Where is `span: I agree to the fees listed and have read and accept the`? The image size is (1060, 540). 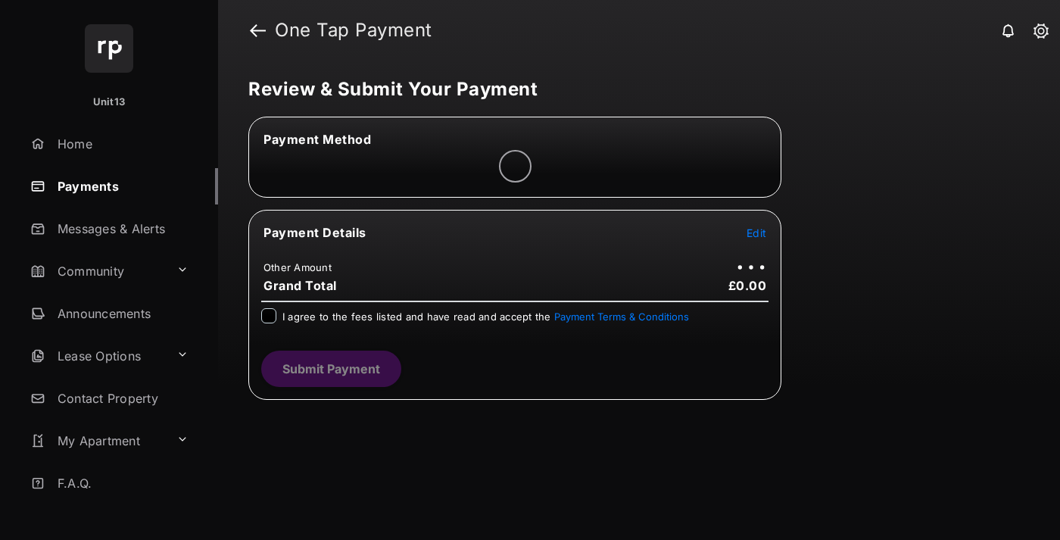
span: I agree to the fees listed and have read and accept the is located at coordinates (485, 317).